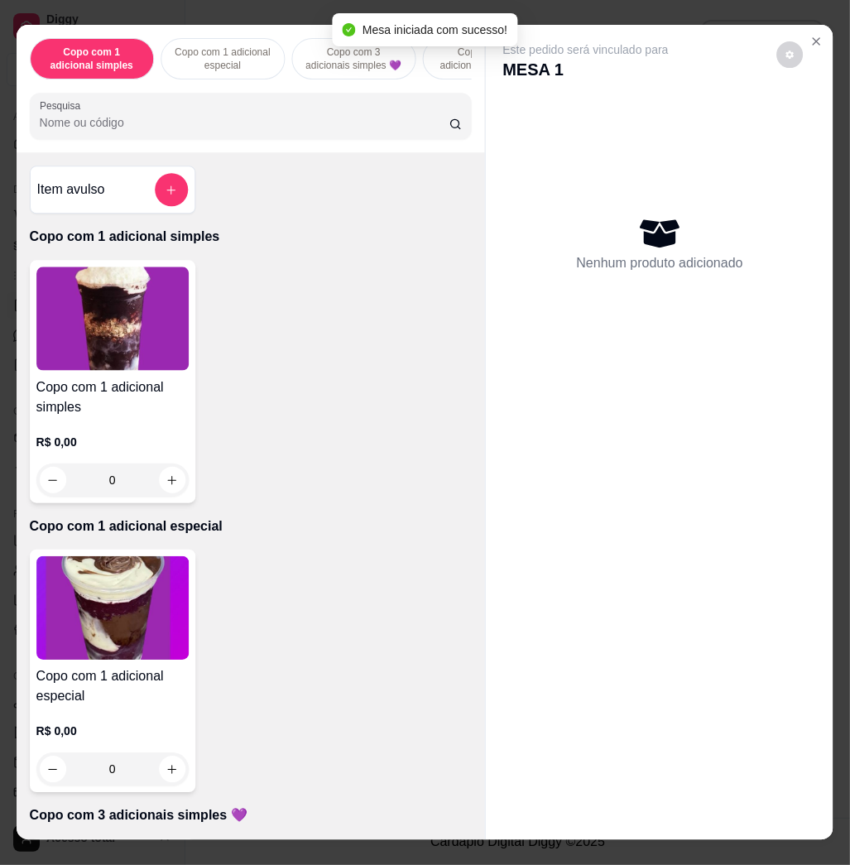 The image size is (850, 865). I want to click on p: Este pedido será vinculado para, so click(586, 51).